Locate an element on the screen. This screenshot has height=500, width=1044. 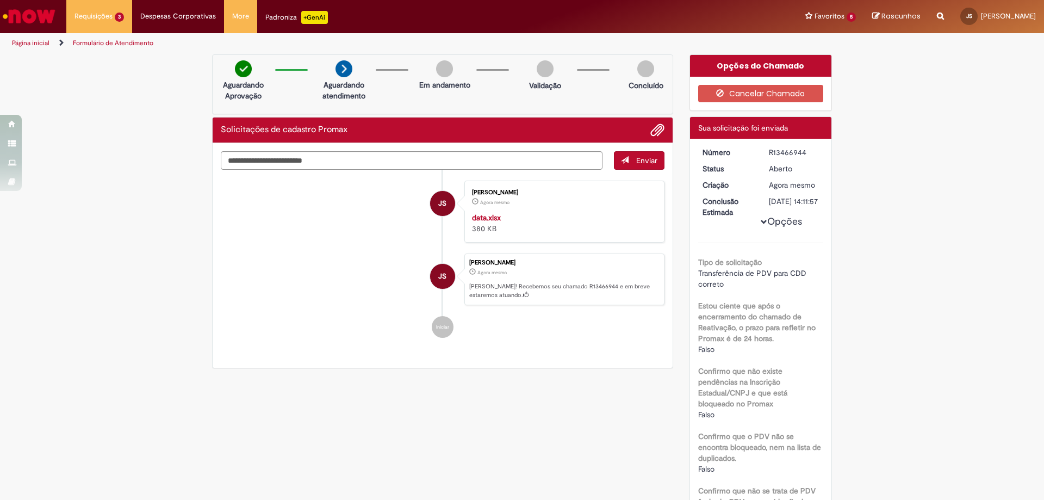
dt: Status is located at coordinates (727, 169).